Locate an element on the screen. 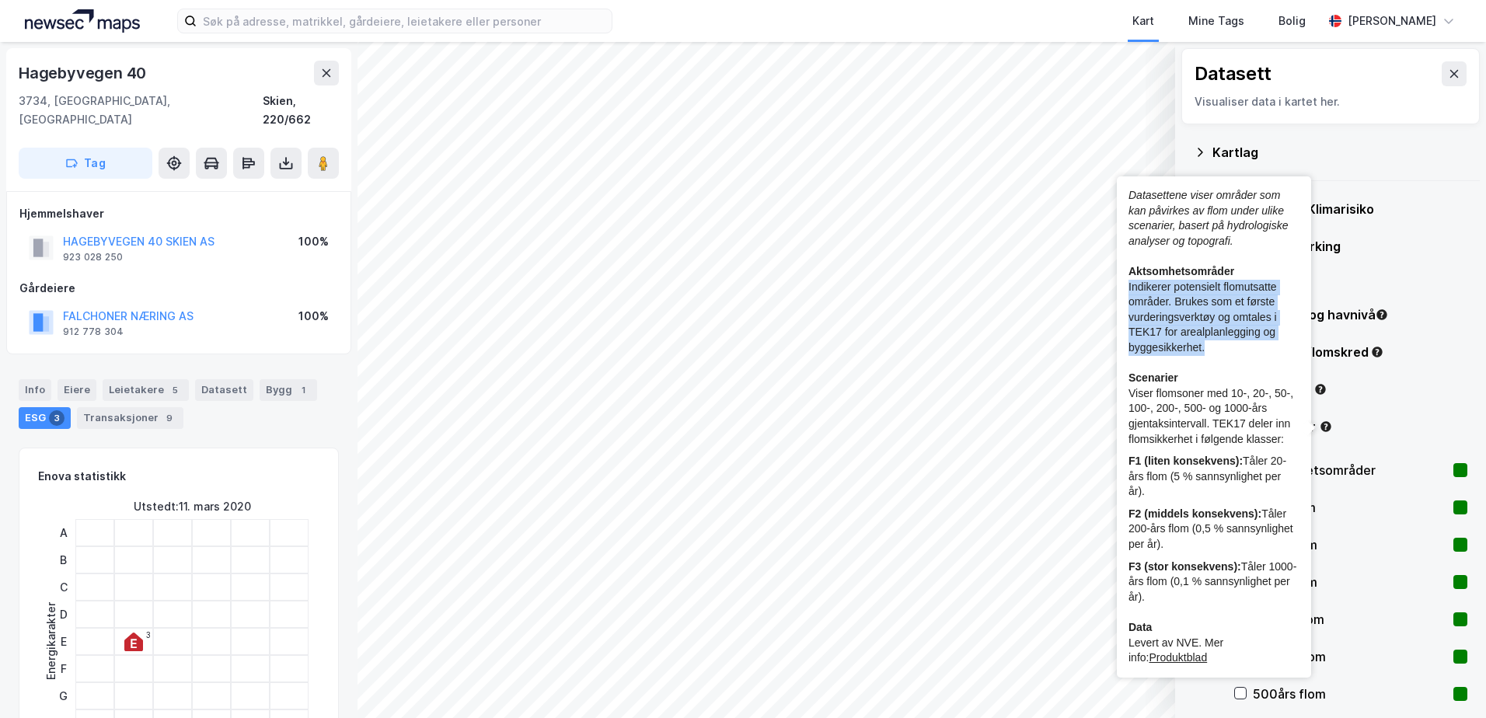  div: Jord- og flomskred is located at coordinates (1359, 352).